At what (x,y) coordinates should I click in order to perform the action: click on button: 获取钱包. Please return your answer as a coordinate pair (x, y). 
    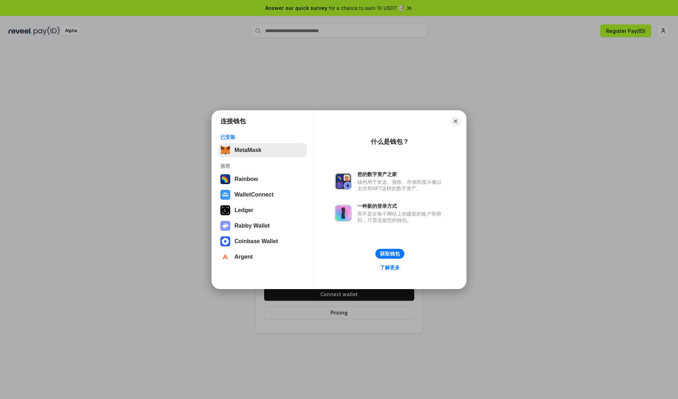
    Looking at the image, I should click on (390, 254).